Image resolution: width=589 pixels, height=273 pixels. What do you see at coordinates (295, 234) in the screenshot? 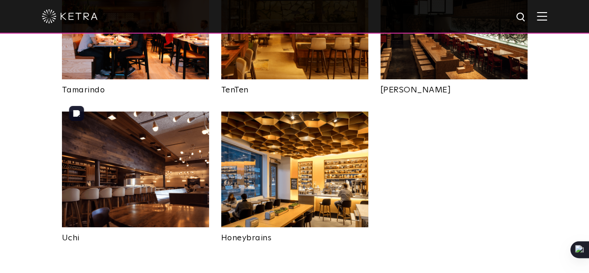
I see `a: Honeybrains` at bounding box center [295, 234].